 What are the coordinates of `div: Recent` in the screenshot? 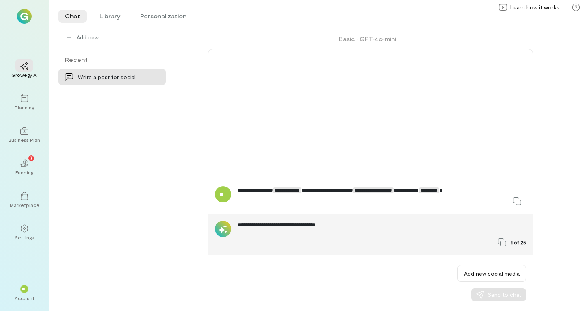 It's located at (112, 59).